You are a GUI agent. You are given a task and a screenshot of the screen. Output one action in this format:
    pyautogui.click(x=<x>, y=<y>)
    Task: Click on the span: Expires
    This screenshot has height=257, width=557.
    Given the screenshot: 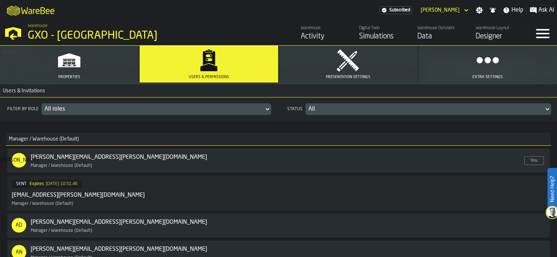 What is the action you would take?
    pyautogui.click(x=37, y=184)
    